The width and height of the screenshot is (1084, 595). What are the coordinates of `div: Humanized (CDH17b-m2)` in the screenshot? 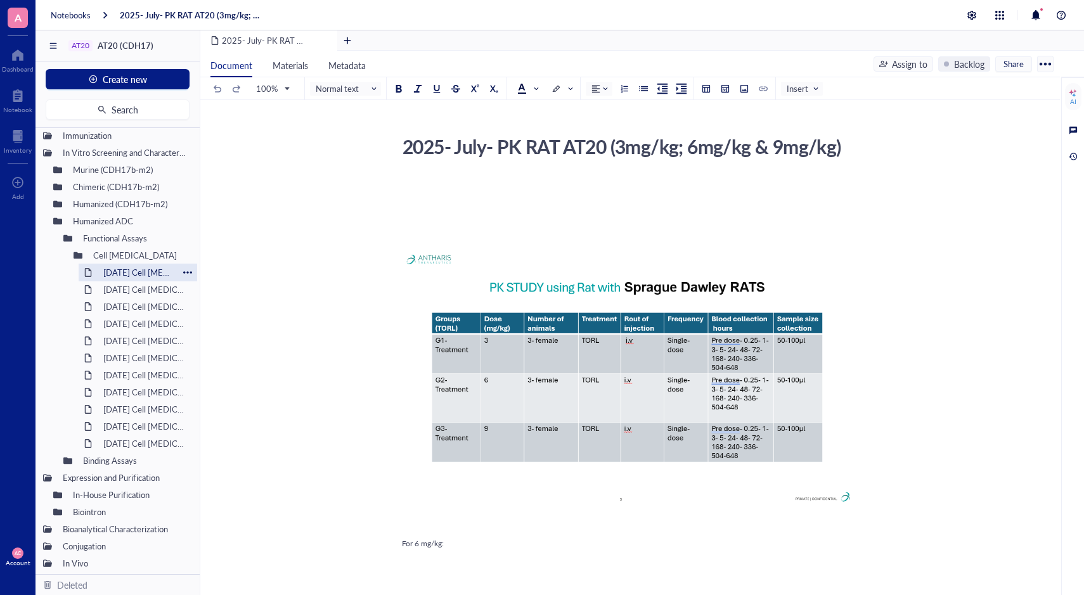 It's located at (129, 204).